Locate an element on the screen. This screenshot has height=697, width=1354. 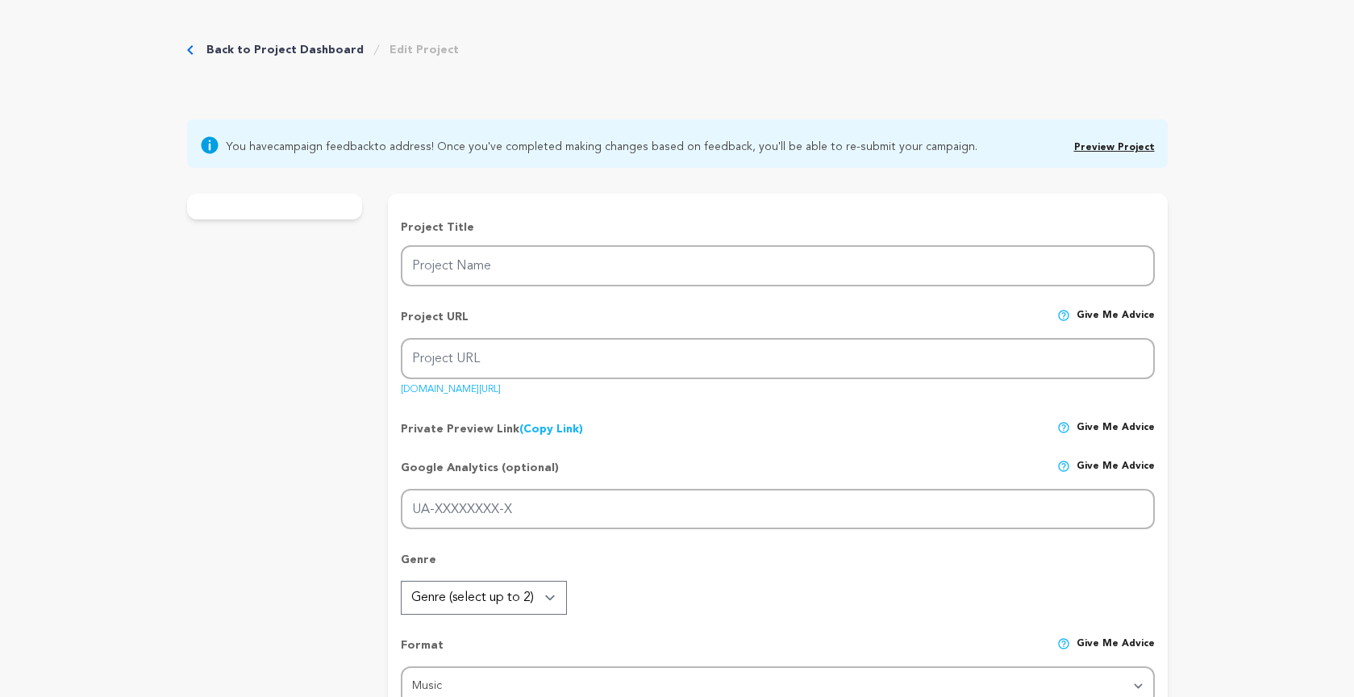
p: Project Title is located at coordinates (777, 227).